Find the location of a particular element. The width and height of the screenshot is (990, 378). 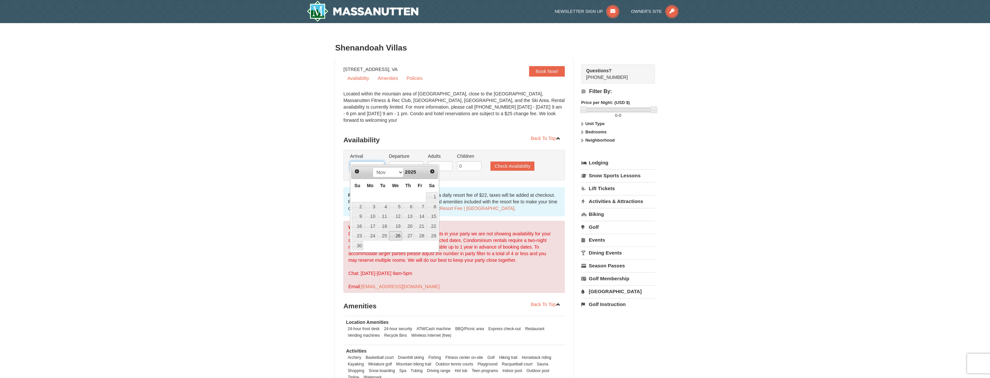

strong: We are sorry! is located at coordinates (363, 227).